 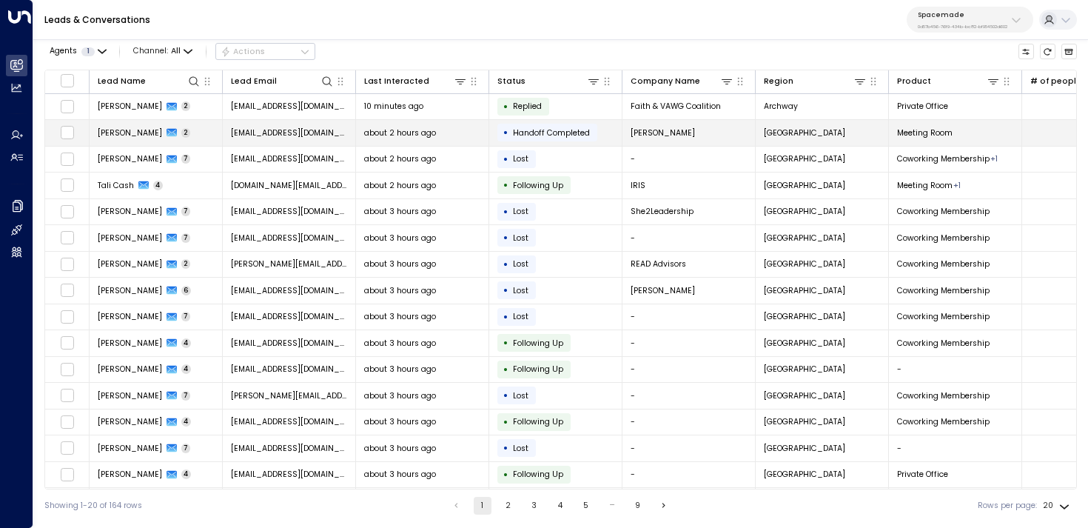 What do you see at coordinates (289, 421) in the screenshot?
I see `span: castubbings@gmail.com` at bounding box center [289, 421].